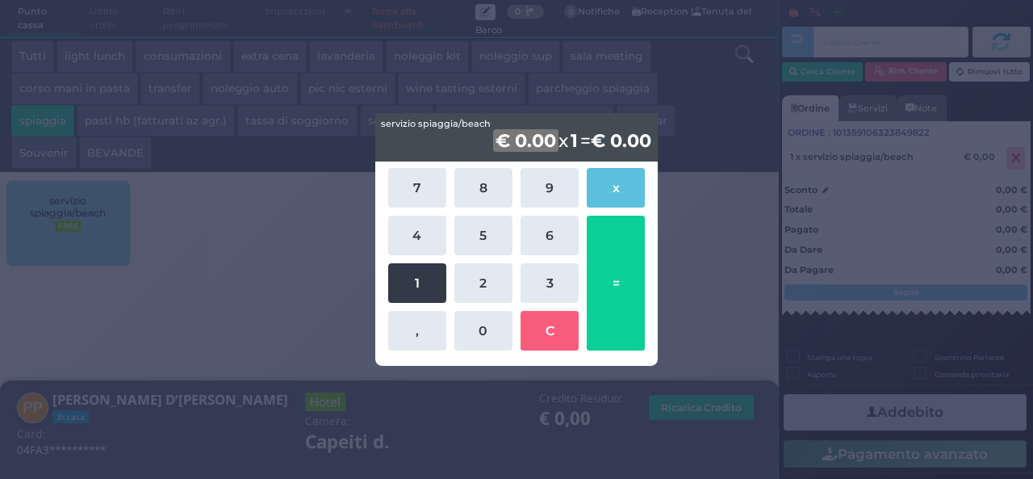 The image size is (1033, 479). Describe the element at coordinates (417, 235) in the screenshot. I see `button: 4` at that location.